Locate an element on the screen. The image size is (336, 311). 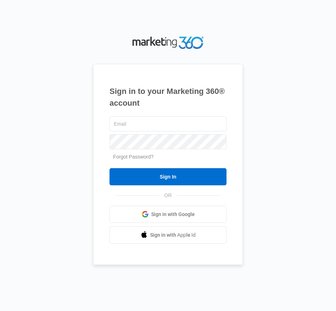
input: Email is located at coordinates (168, 124).